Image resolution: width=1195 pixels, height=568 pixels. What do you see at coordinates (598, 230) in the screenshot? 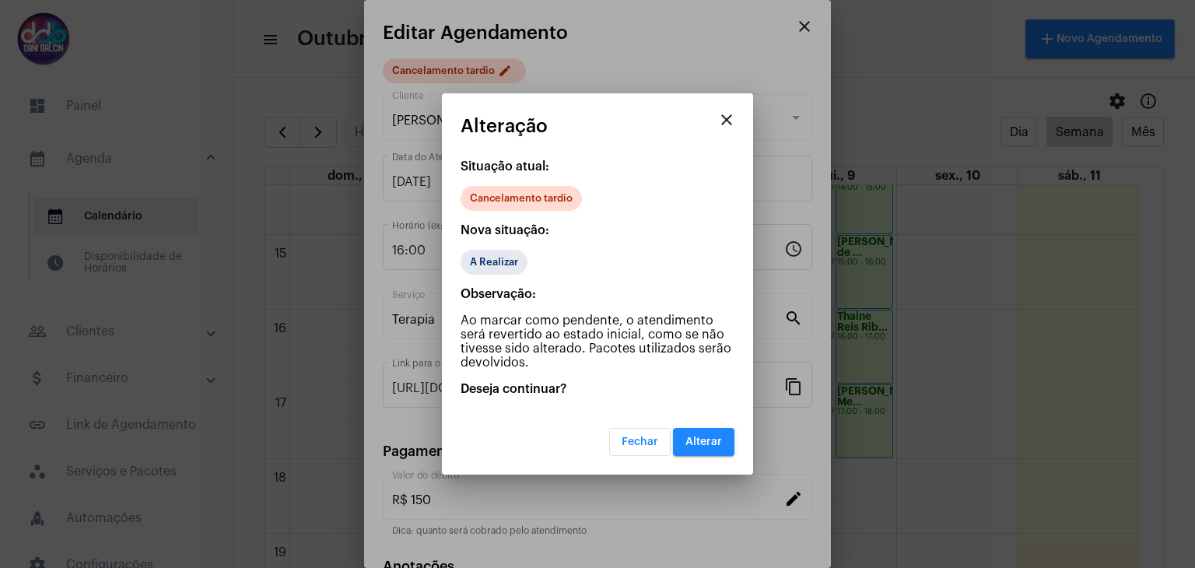
I see `p: Nova situação:` at bounding box center [598, 230].